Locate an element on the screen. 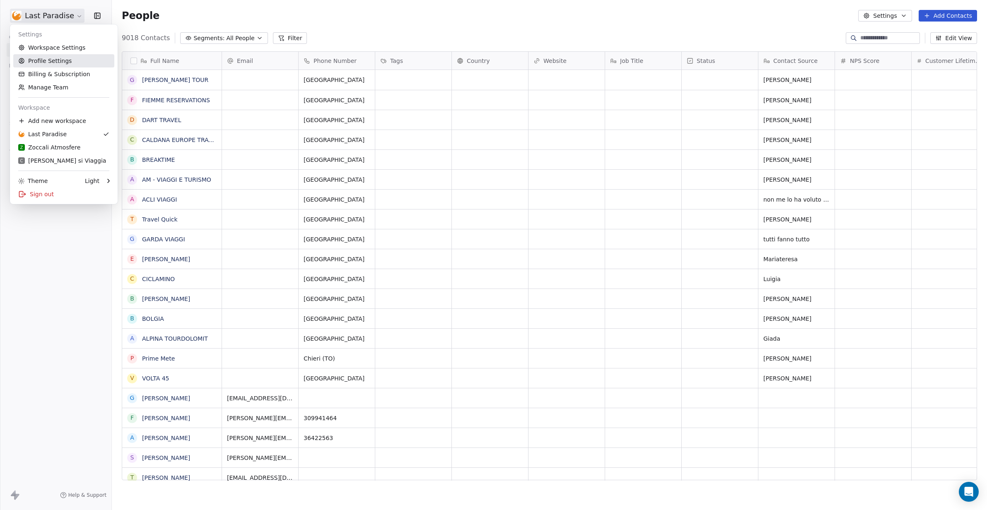 This screenshot has height=510, width=987. div: Theme is located at coordinates (33, 181).